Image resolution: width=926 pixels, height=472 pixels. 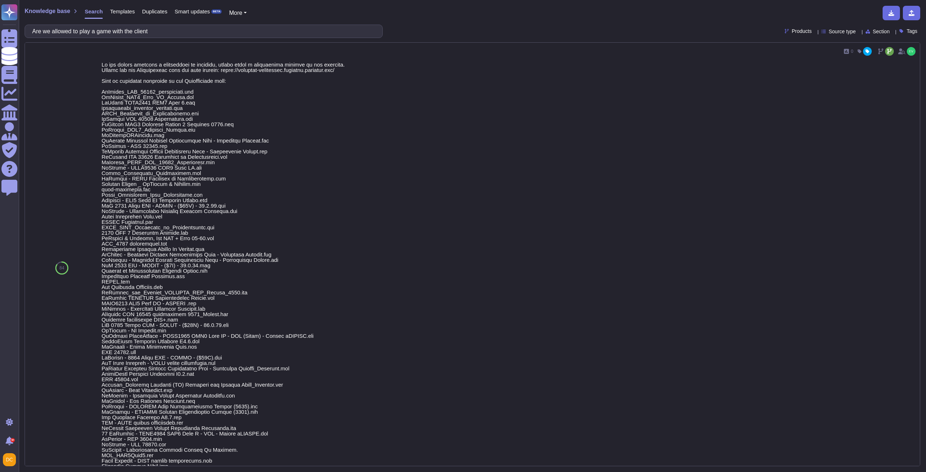 I want to click on span: Search, so click(x=94, y=11).